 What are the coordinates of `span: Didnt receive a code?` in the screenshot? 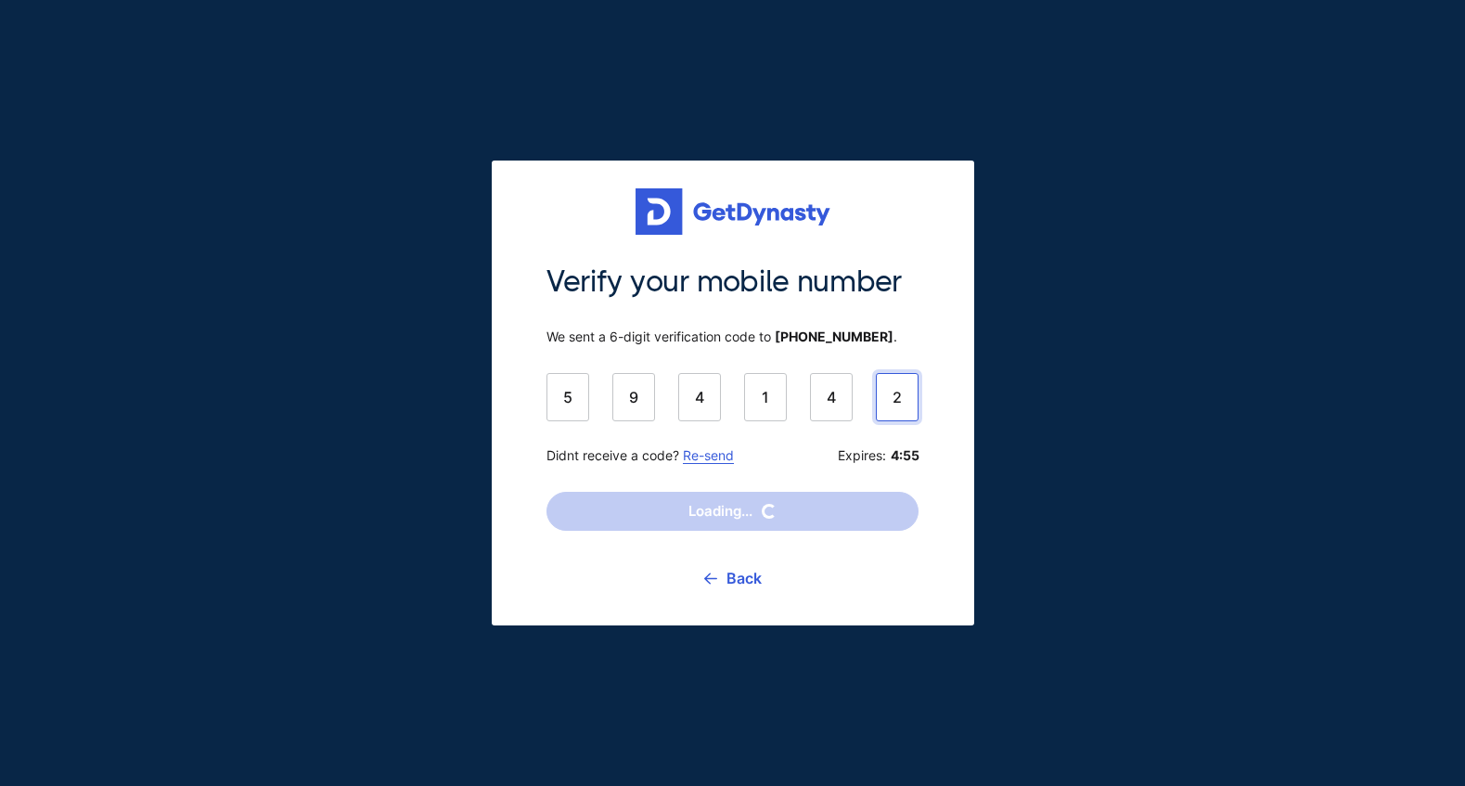 It's located at (640, 456).